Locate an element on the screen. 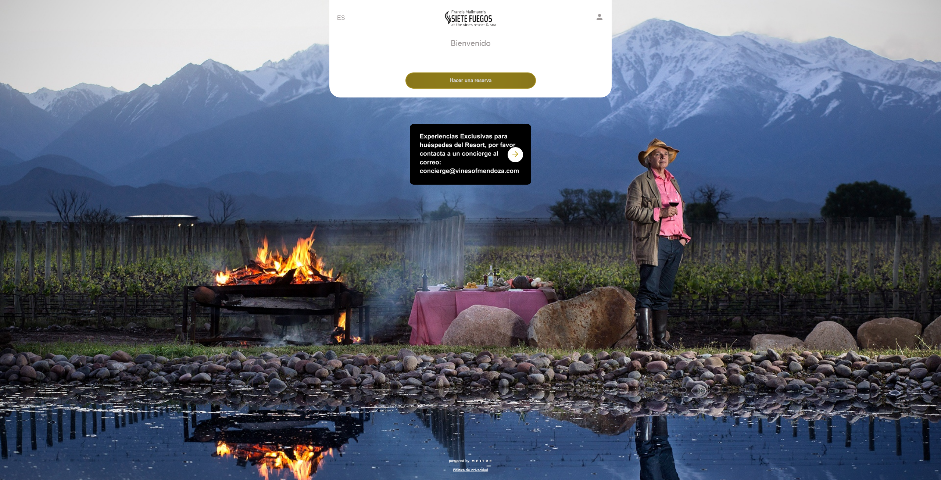 The width and height of the screenshot is (941, 480). button: person is located at coordinates (599, 18).